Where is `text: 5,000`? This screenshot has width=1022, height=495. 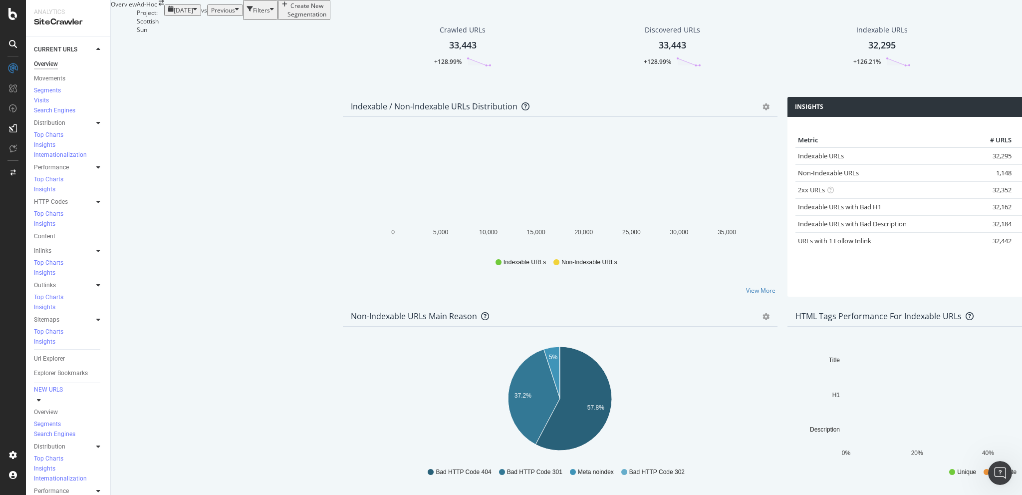 text: 5,000 is located at coordinates (441, 232).